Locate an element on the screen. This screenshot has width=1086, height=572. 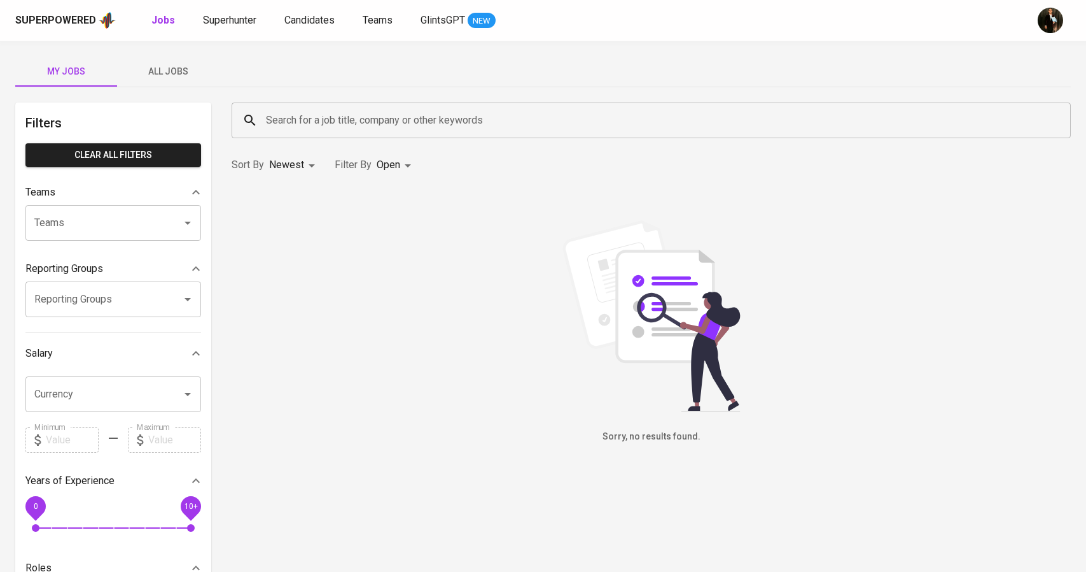
span: Teams is located at coordinates (377, 20).